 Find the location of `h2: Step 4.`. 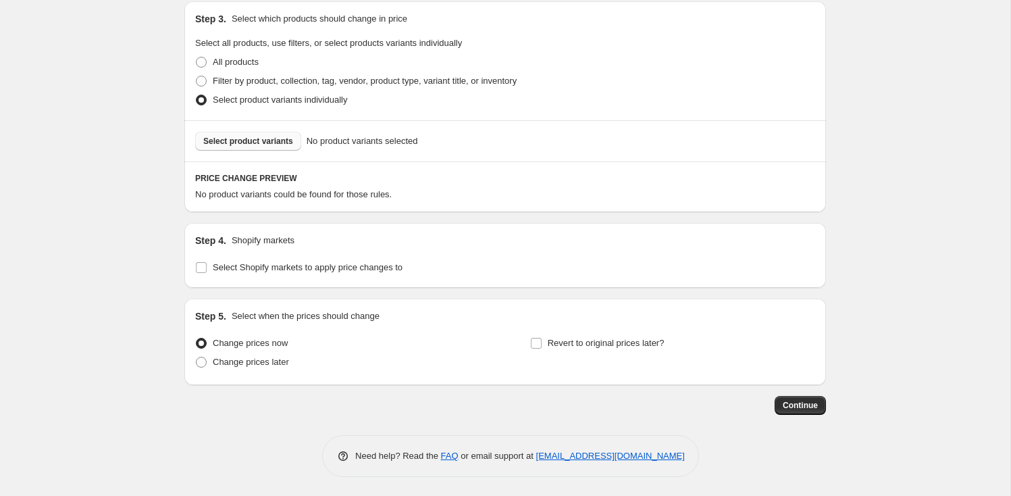

h2: Step 4. is located at coordinates (211, 240).